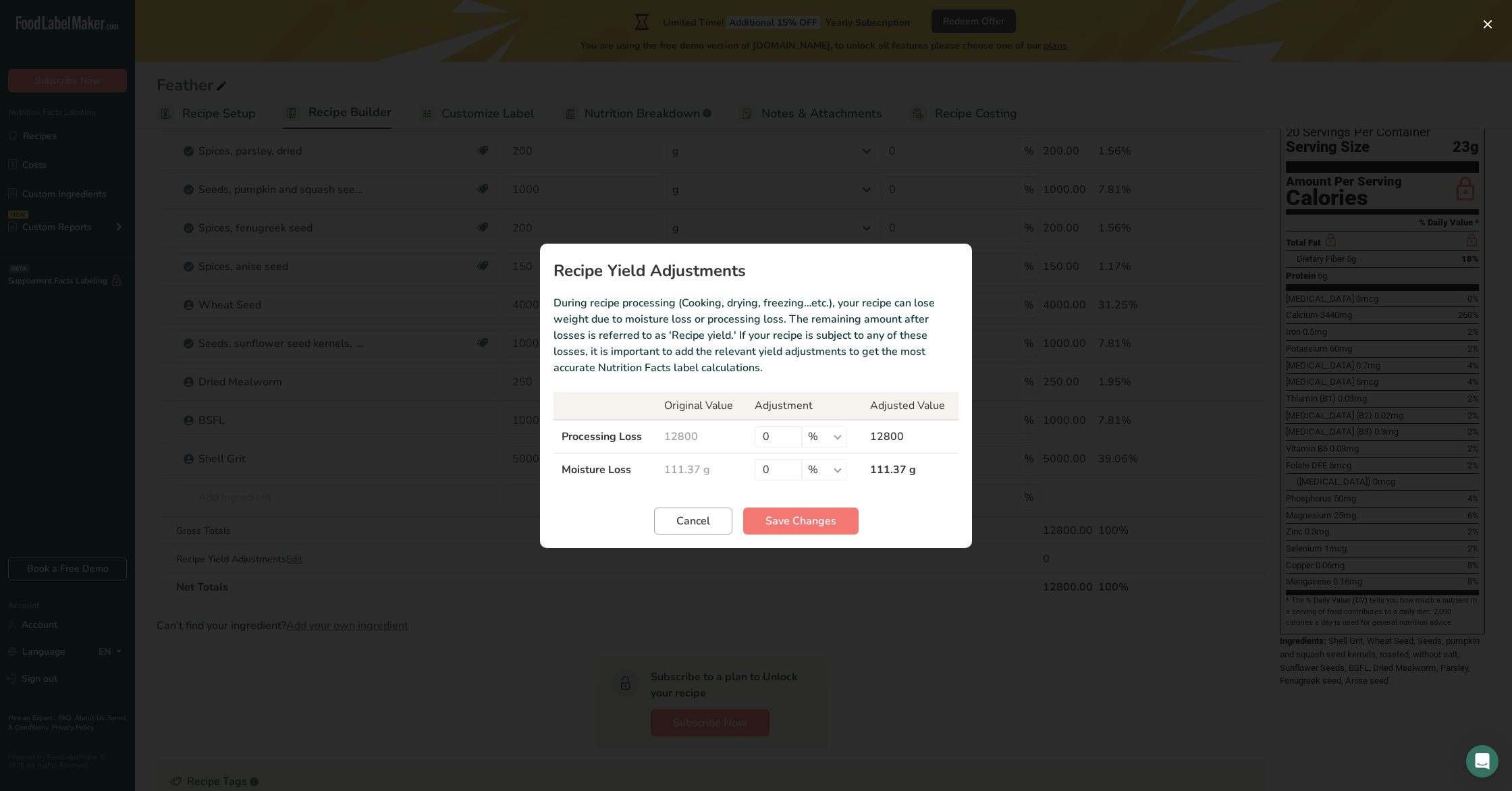 The height and width of the screenshot is (791, 1512). I want to click on td: Moisture Loss, so click(604, 469).